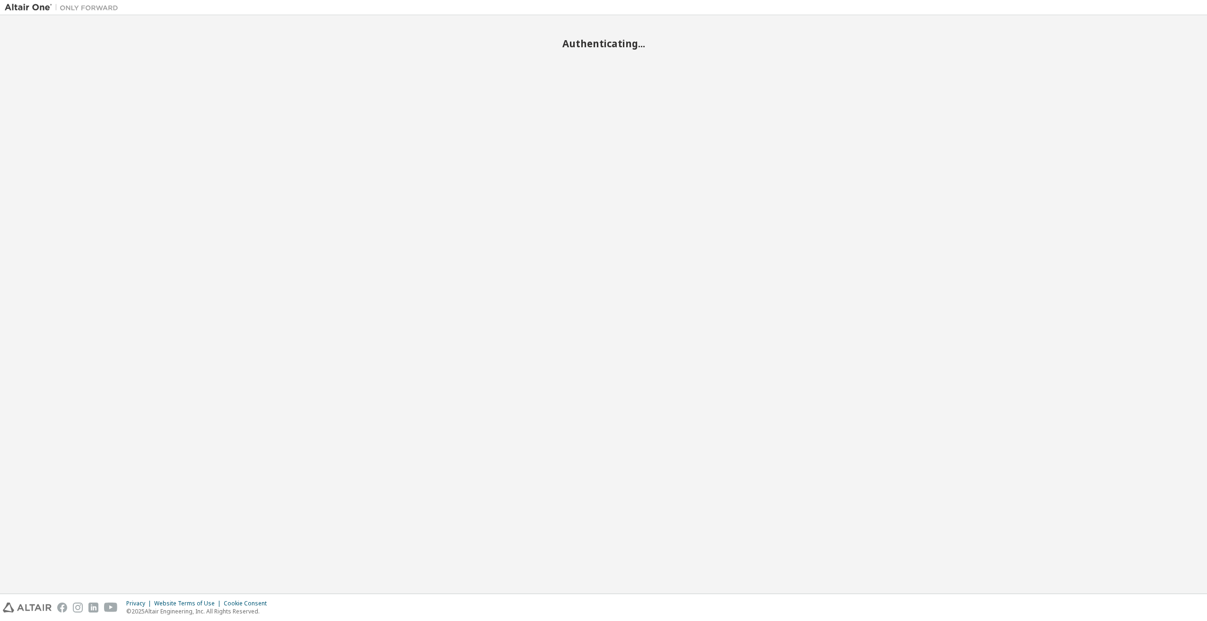  What do you see at coordinates (78, 608) in the screenshot?
I see `img: instagram.svg` at bounding box center [78, 608].